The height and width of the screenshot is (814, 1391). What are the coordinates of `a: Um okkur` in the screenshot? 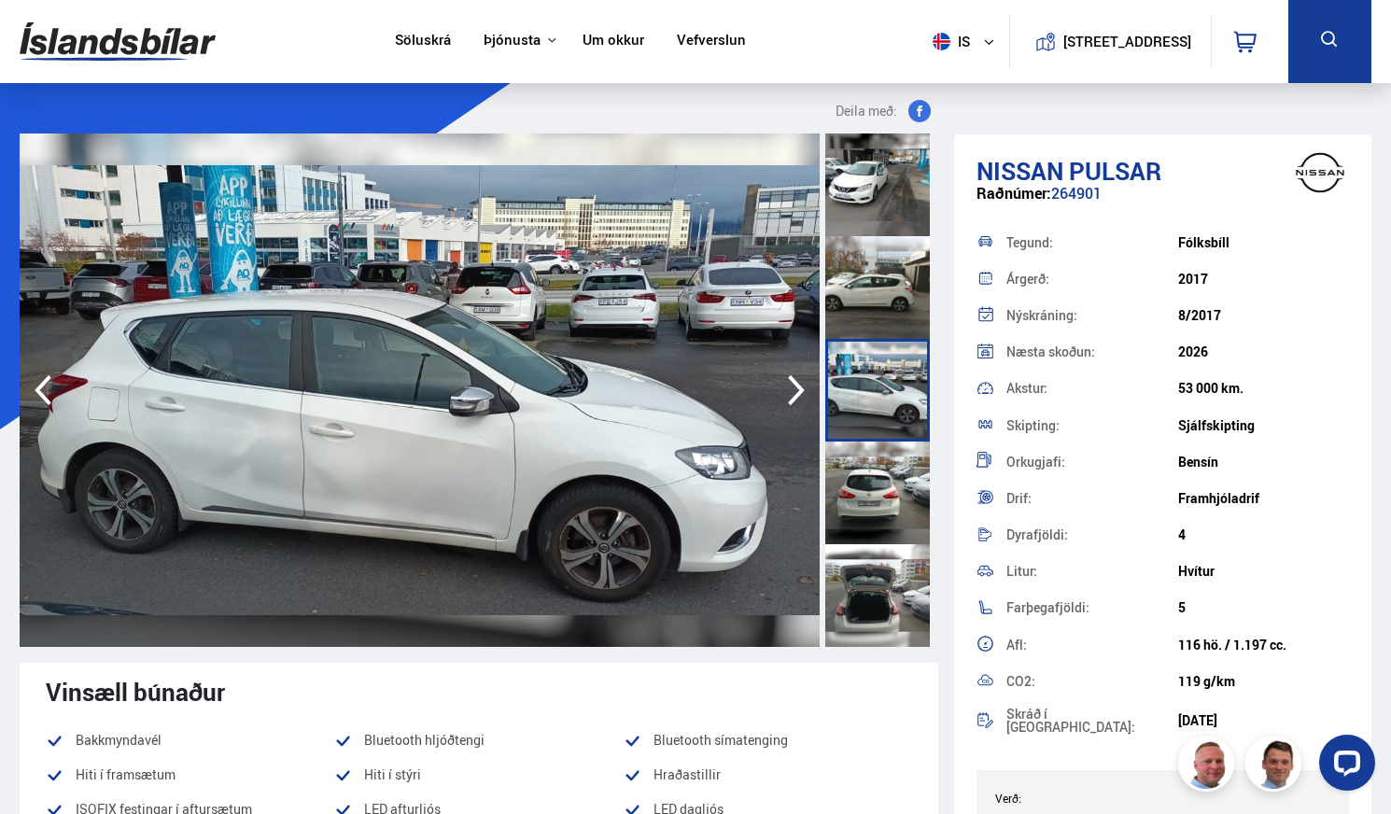 It's located at (613, 41).